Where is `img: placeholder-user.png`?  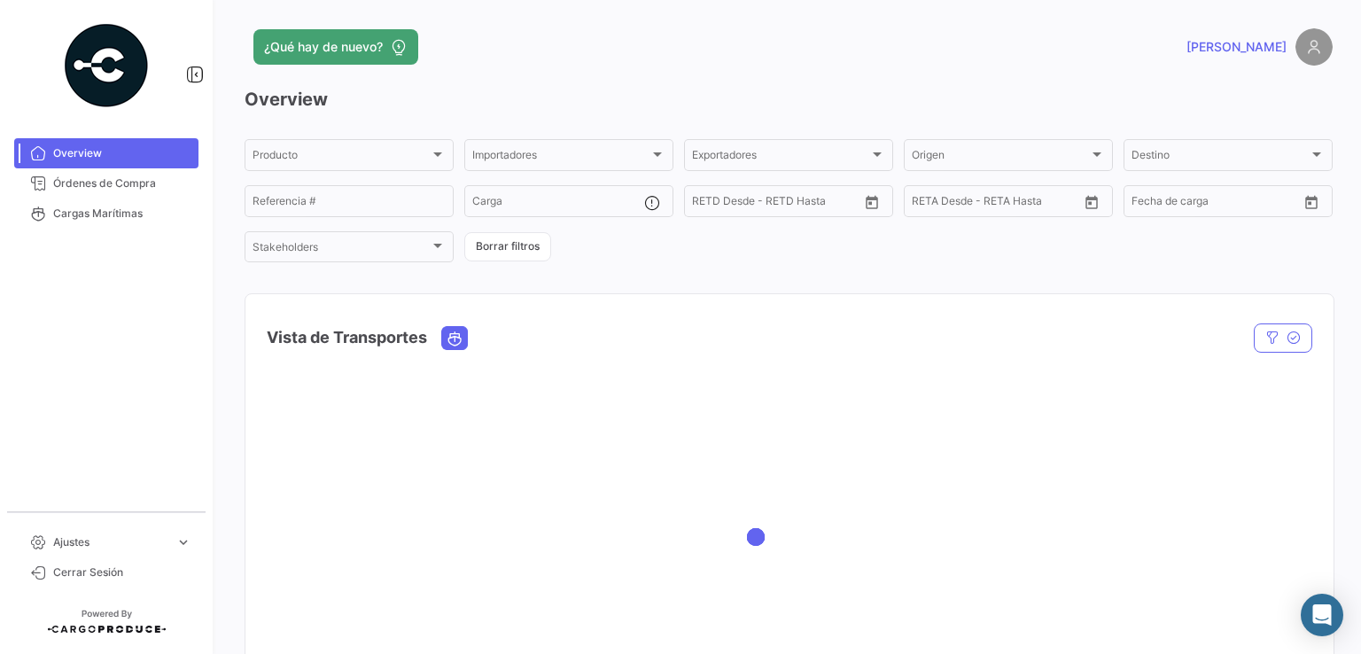 img: placeholder-user.png is located at coordinates (1314, 47).